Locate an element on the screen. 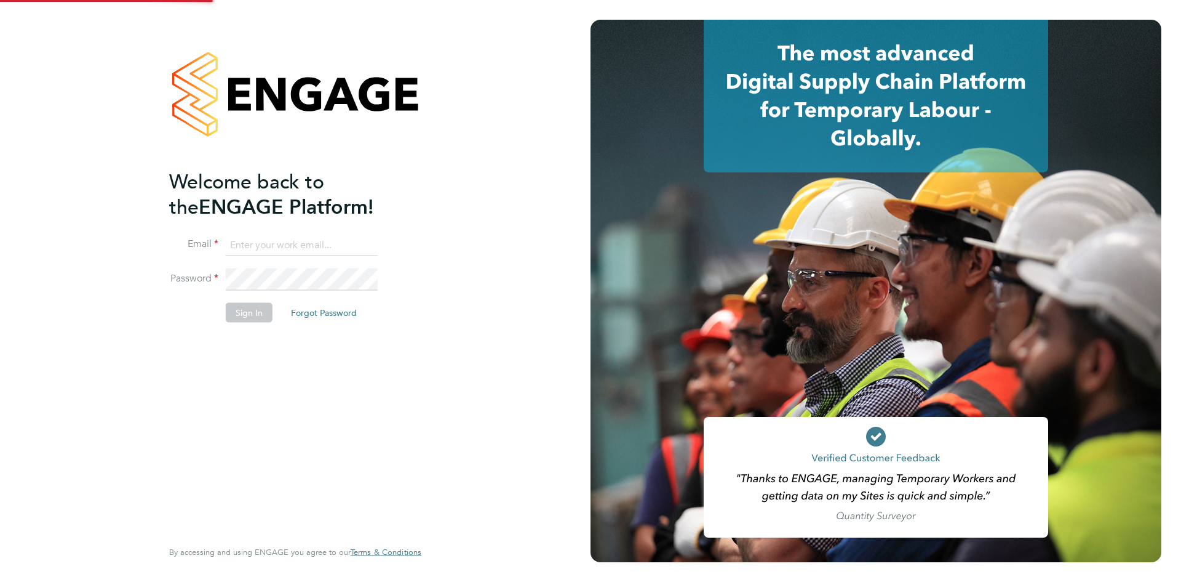  h2: ENGAGE Platform! is located at coordinates (289, 194).